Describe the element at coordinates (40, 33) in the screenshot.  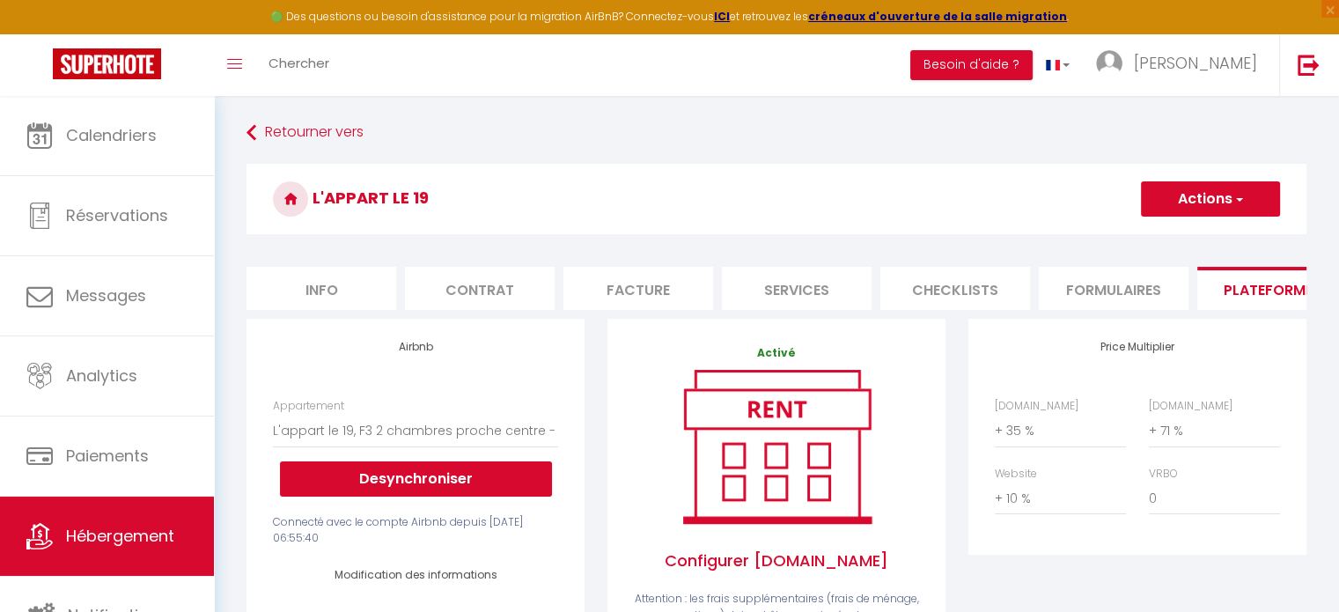
I see `button: Ouvrir le widget de chat LiveChat` at that location.